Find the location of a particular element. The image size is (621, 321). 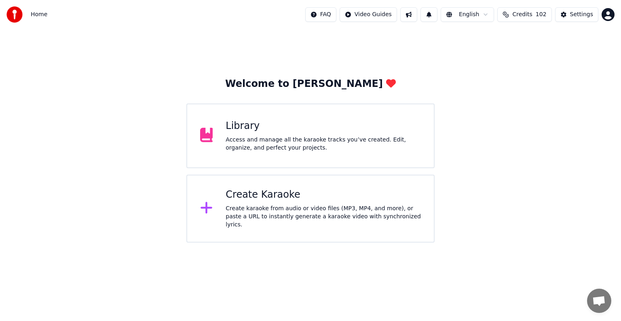

div: Create karaoke from audio or video files (MP3, MP4, and more), or paste a URL to instantly genera... is located at coordinates (323, 217).